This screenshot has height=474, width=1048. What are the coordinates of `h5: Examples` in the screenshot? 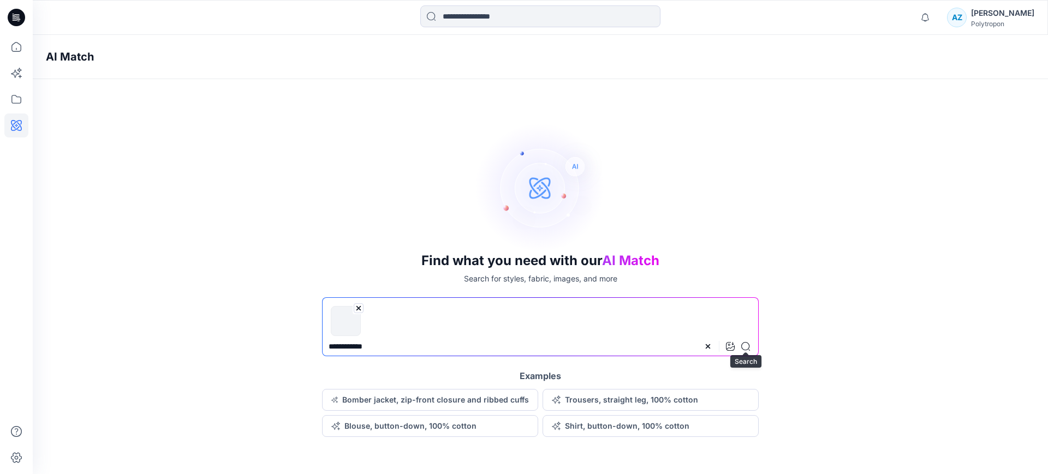 It's located at (540, 376).